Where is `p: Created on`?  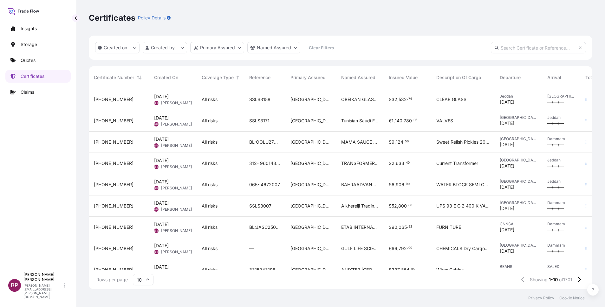 p: Created on is located at coordinates (116, 48).